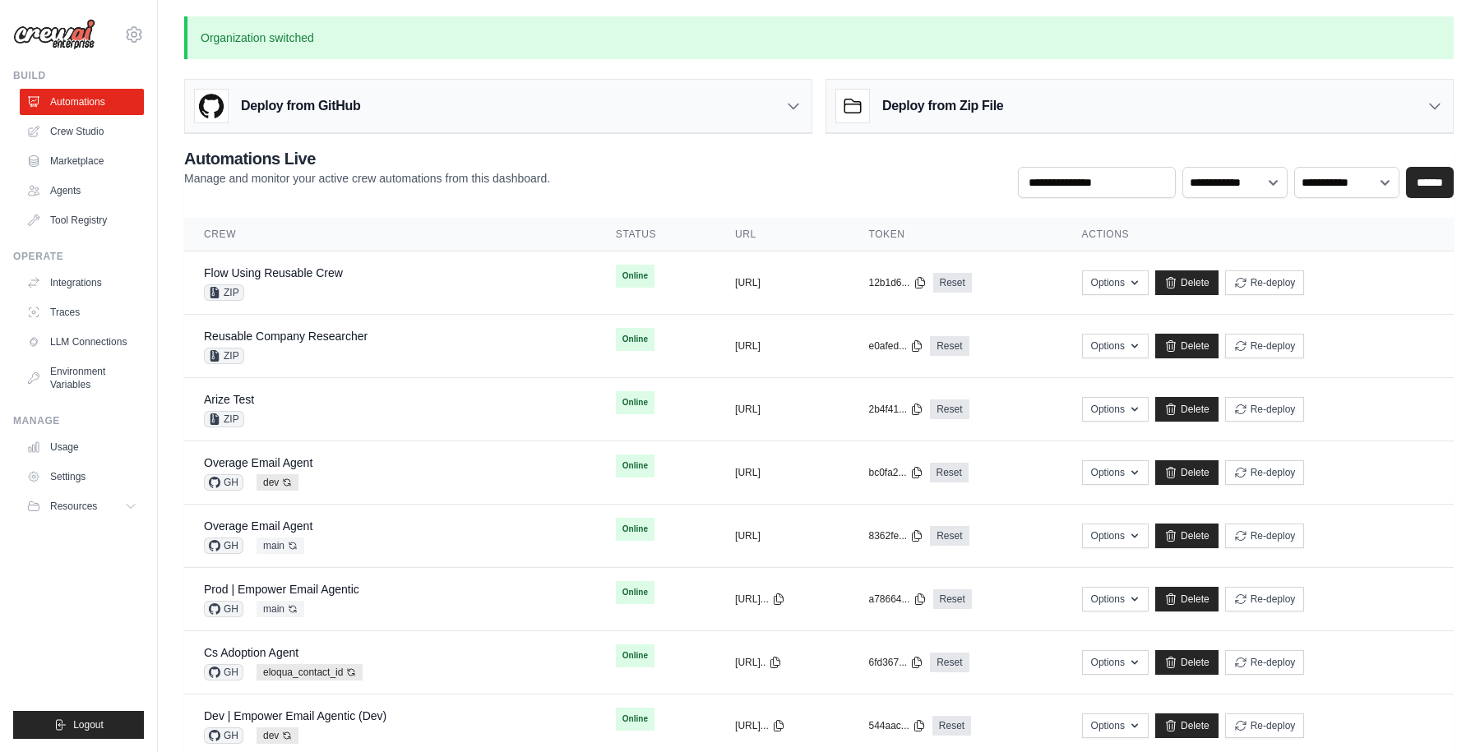 The height and width of the screenshot is (752, 1480). What do you see at coordinates (78, 256) in the screenshot?
I see `div: Operate` at bounding box center [78, 256].